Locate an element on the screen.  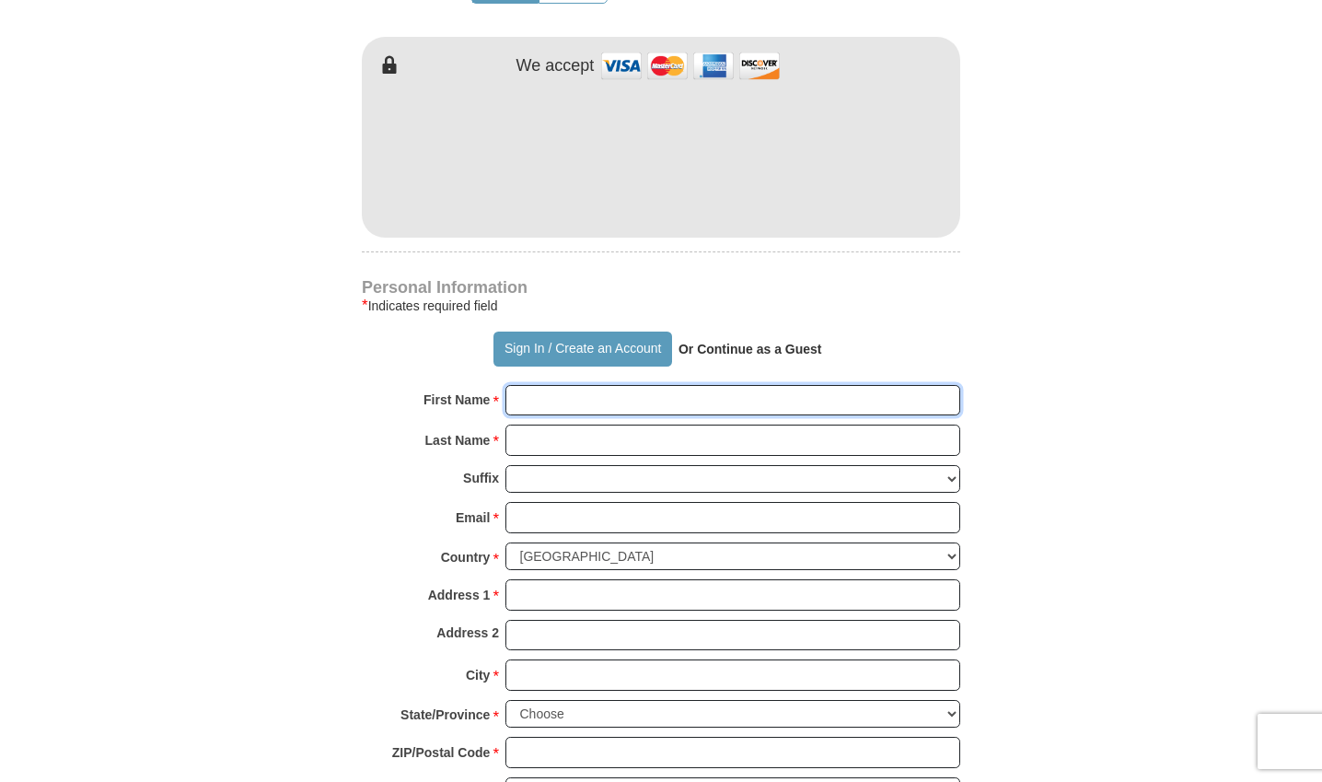
img: credit cards accepted is located at coordinates (690, 65).